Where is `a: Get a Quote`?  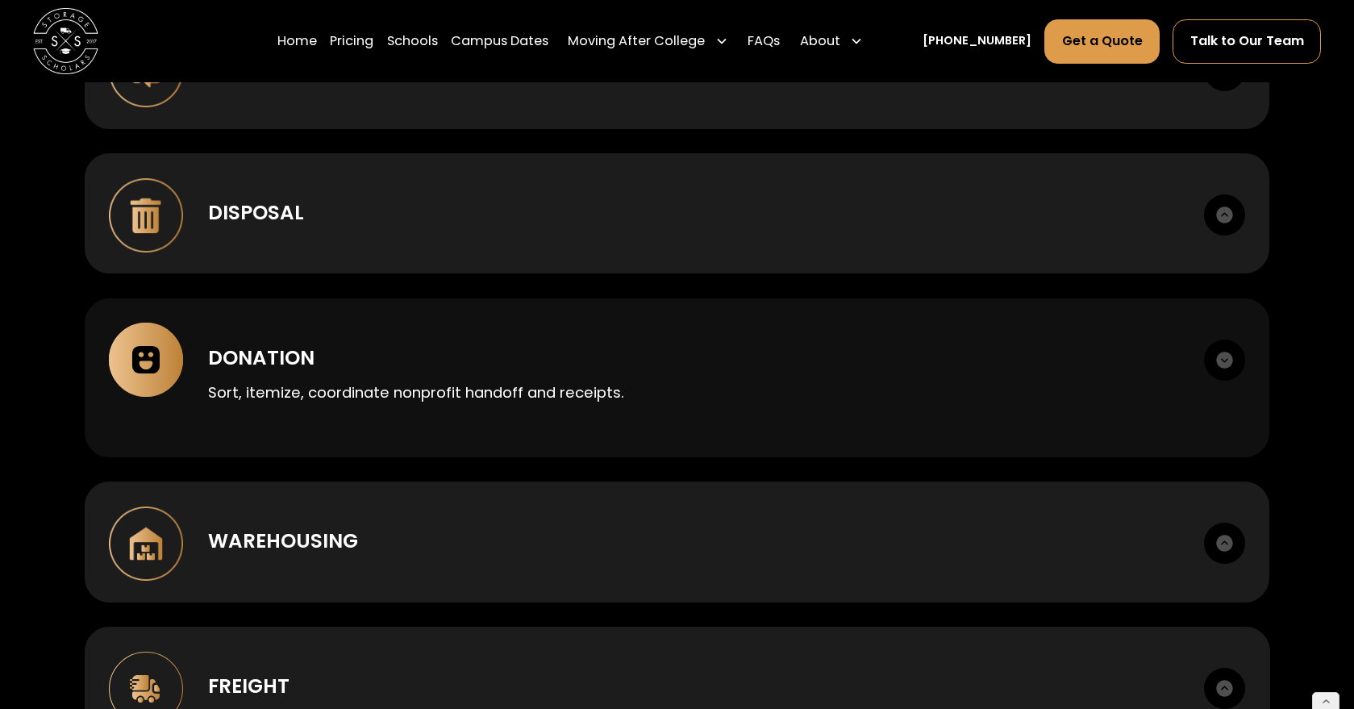 a: Get a Quote is located at coordinates (1101, 41).